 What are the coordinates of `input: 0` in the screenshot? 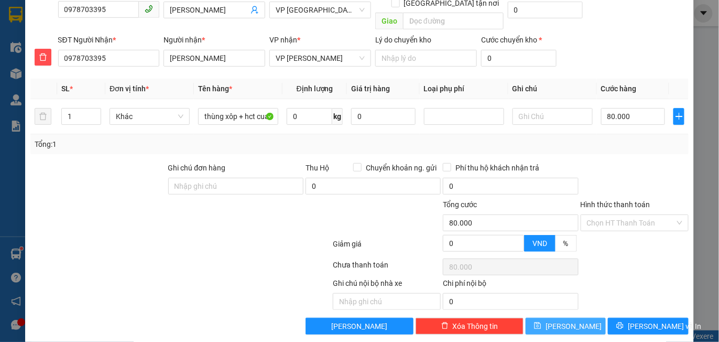 It's located at (383, 116).